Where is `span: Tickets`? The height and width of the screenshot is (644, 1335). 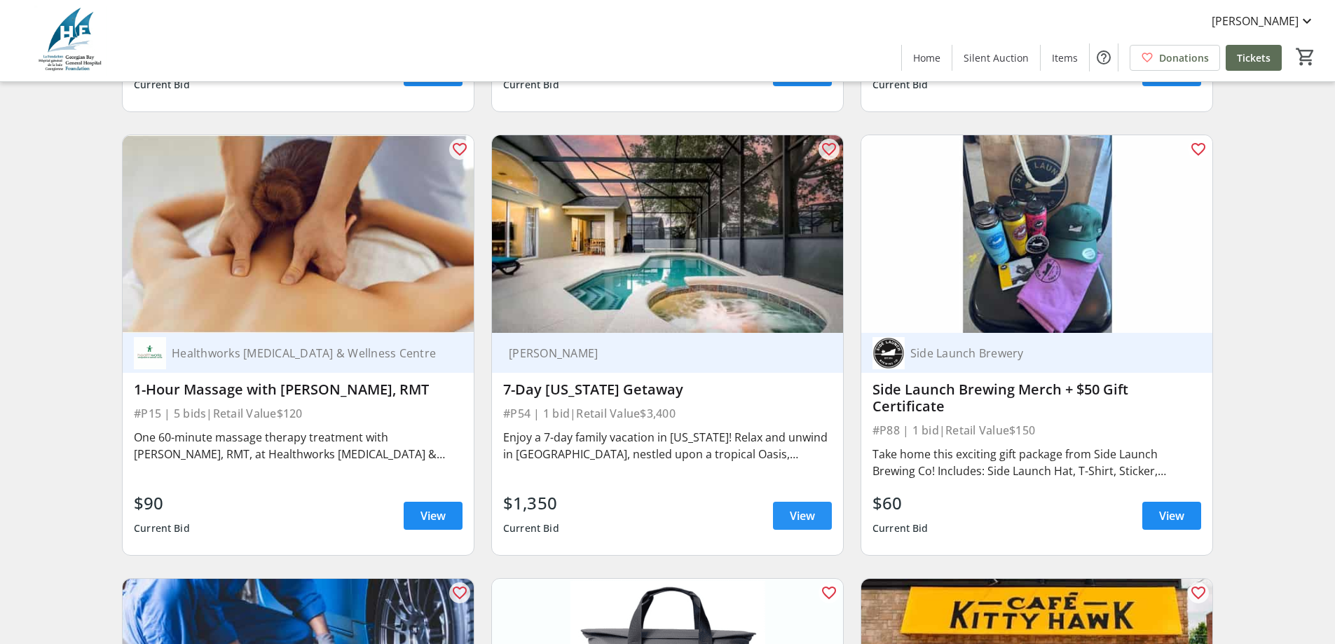 span: Tickets is located at coordinates (1254, 57).